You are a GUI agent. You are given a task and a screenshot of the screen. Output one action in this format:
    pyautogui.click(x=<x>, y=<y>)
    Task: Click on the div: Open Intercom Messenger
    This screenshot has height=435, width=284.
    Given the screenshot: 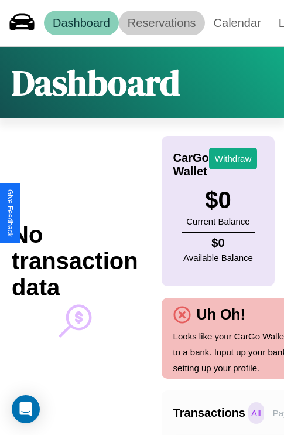 What is the action you would take?
    pyautogui.click(x=26, y=409)
    